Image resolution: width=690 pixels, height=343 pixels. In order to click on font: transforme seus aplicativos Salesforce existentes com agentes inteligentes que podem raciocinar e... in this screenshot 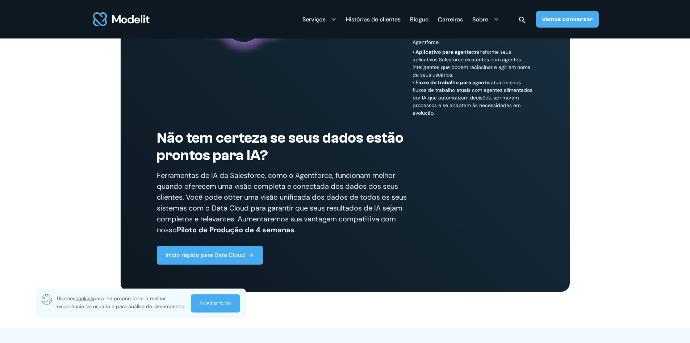, I will do `click(472, 63)`.